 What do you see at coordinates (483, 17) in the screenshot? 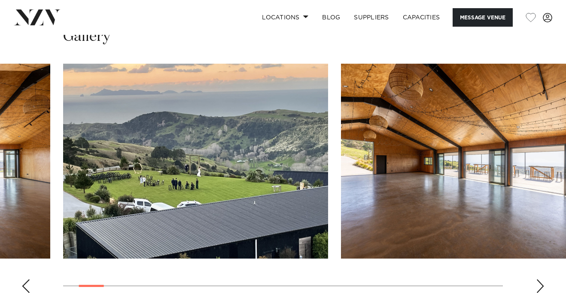
I see `button: Message Venue` at bounding box center [483, 17].